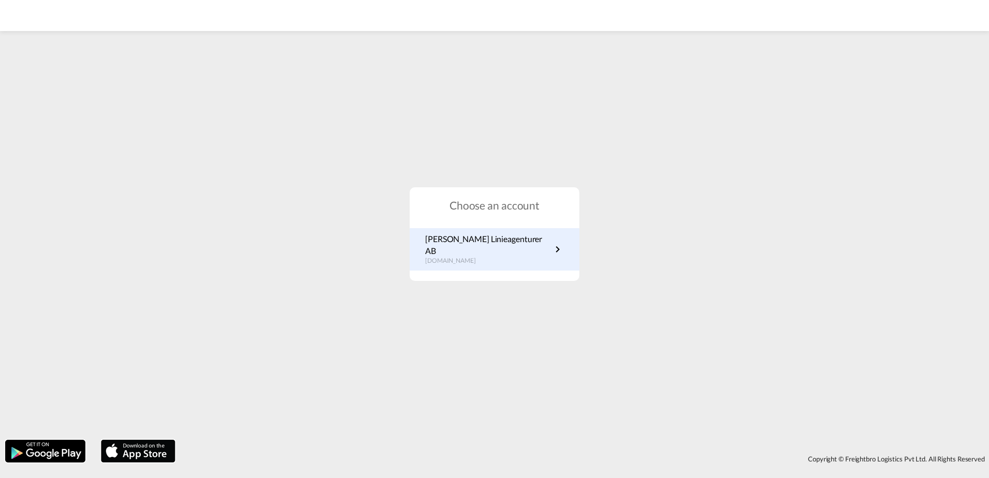 This screenshot has width=989, height=478. What do you see at coordinates (494, 205) in the screenshot?
I see `h1: Choose an account` at bounding box center [494, 205].